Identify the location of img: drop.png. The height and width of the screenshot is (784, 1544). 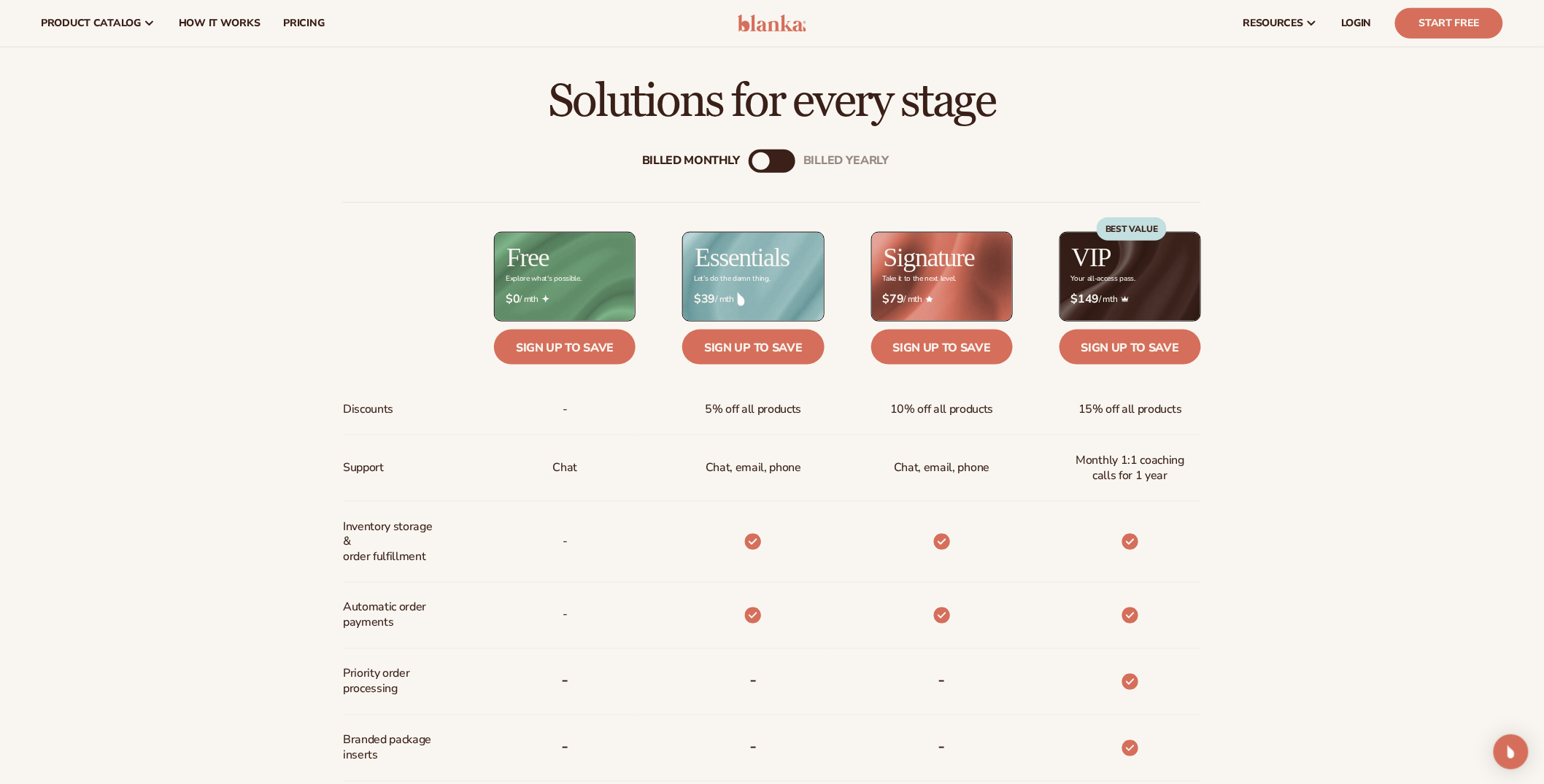
(742, 299).